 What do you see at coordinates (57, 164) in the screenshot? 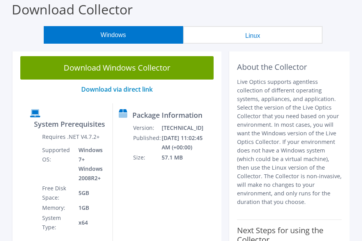
I see `td: Supported OS:` at bounding box center [57, 164].